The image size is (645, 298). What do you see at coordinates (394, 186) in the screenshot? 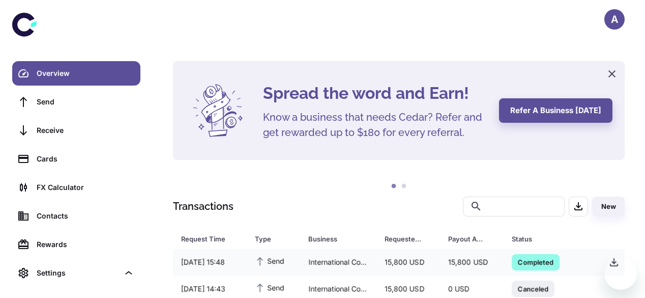
I see `button: 1` at bounding box center [394, 186].